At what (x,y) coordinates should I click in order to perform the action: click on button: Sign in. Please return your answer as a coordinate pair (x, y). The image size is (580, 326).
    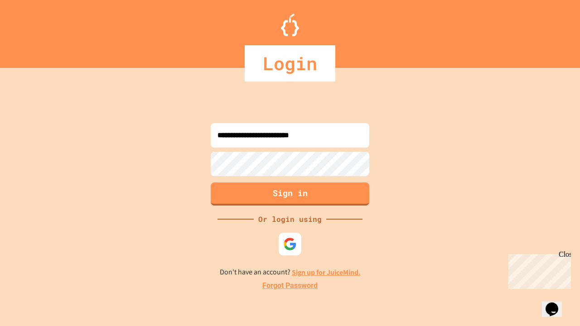
    Looking at the image, I should click on (290, 194).